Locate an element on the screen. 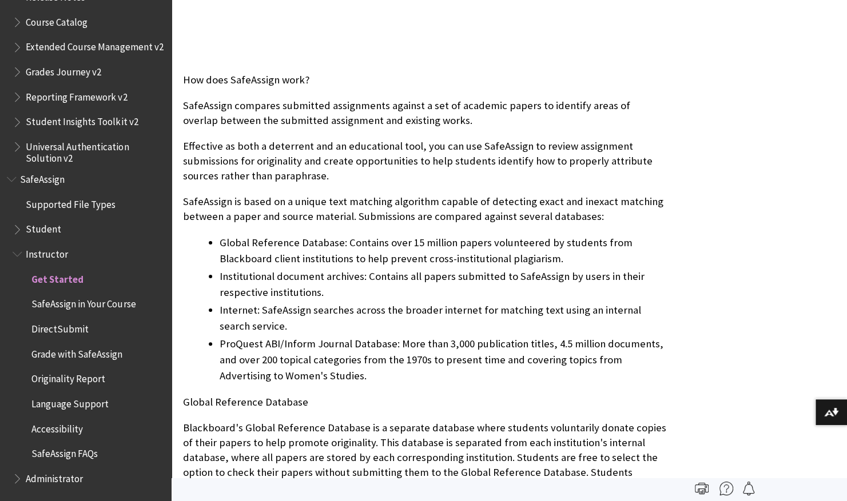 This screenshot has height=501, width=847. span: Originality Report is located at coordinates (68, 377).